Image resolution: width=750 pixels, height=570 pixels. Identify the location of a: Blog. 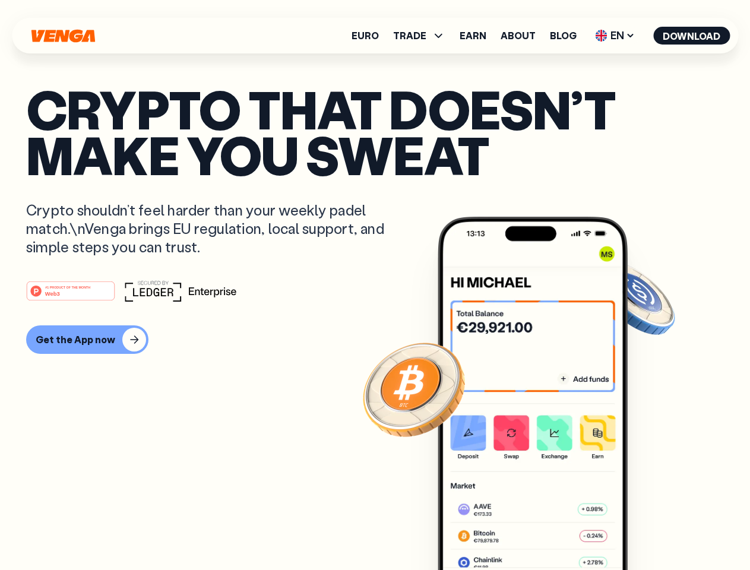
(563, 36).